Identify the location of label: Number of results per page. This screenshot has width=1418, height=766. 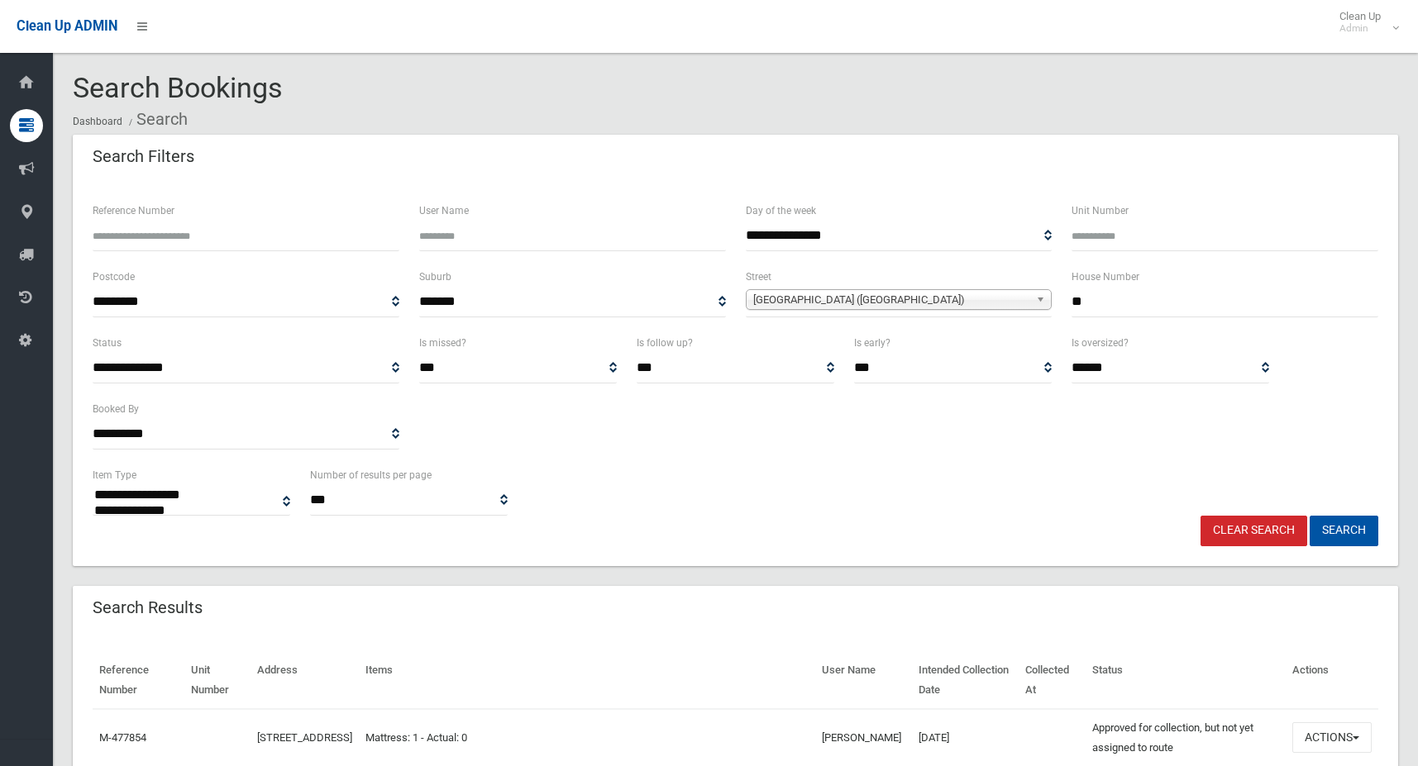
(370, 475).